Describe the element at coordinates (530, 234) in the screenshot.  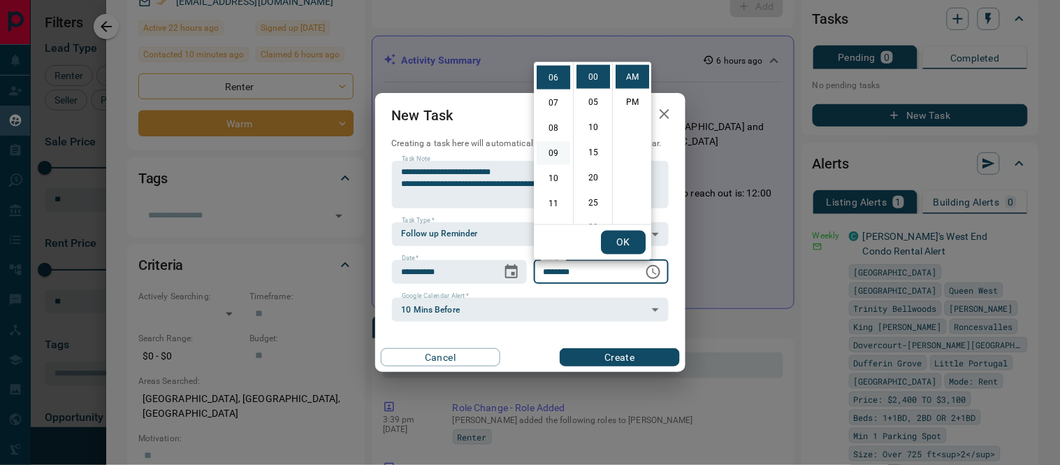
I see `div: Follow up Reminder` at that location.